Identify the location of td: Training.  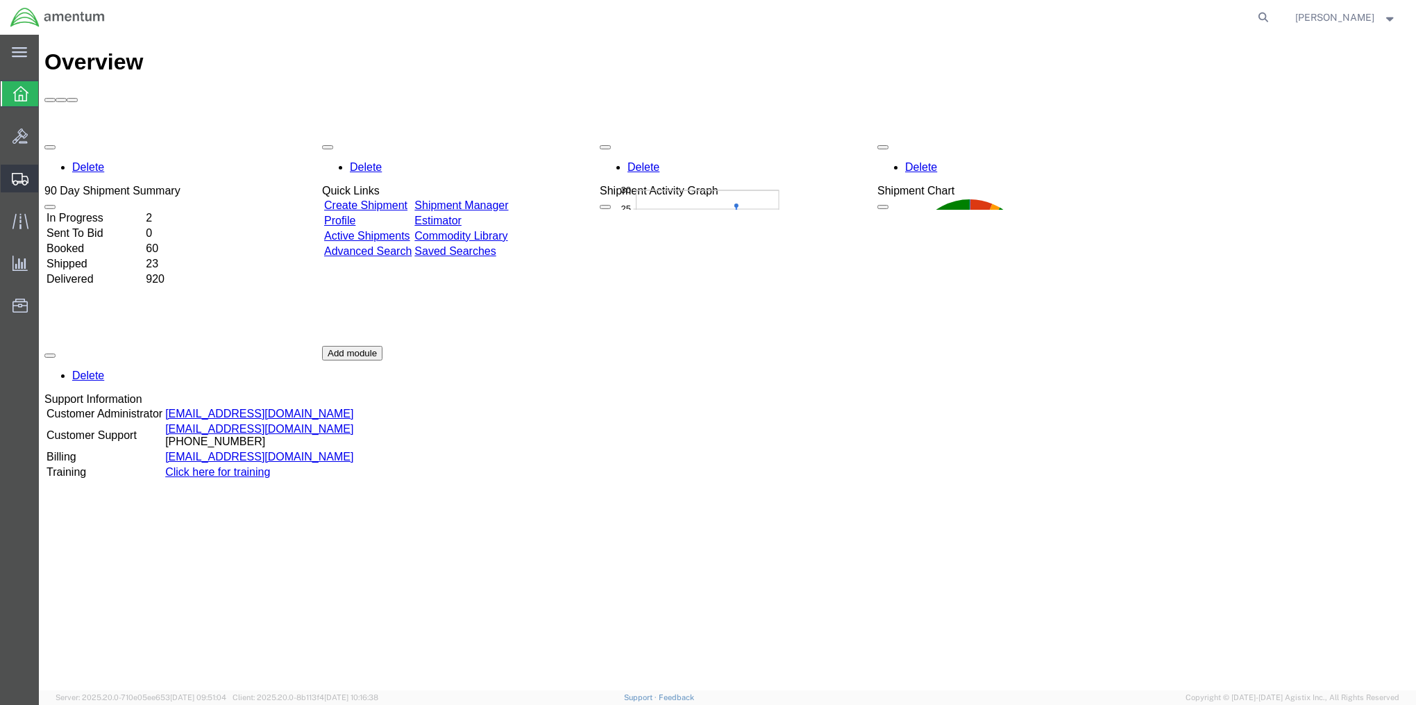
(65, 437).